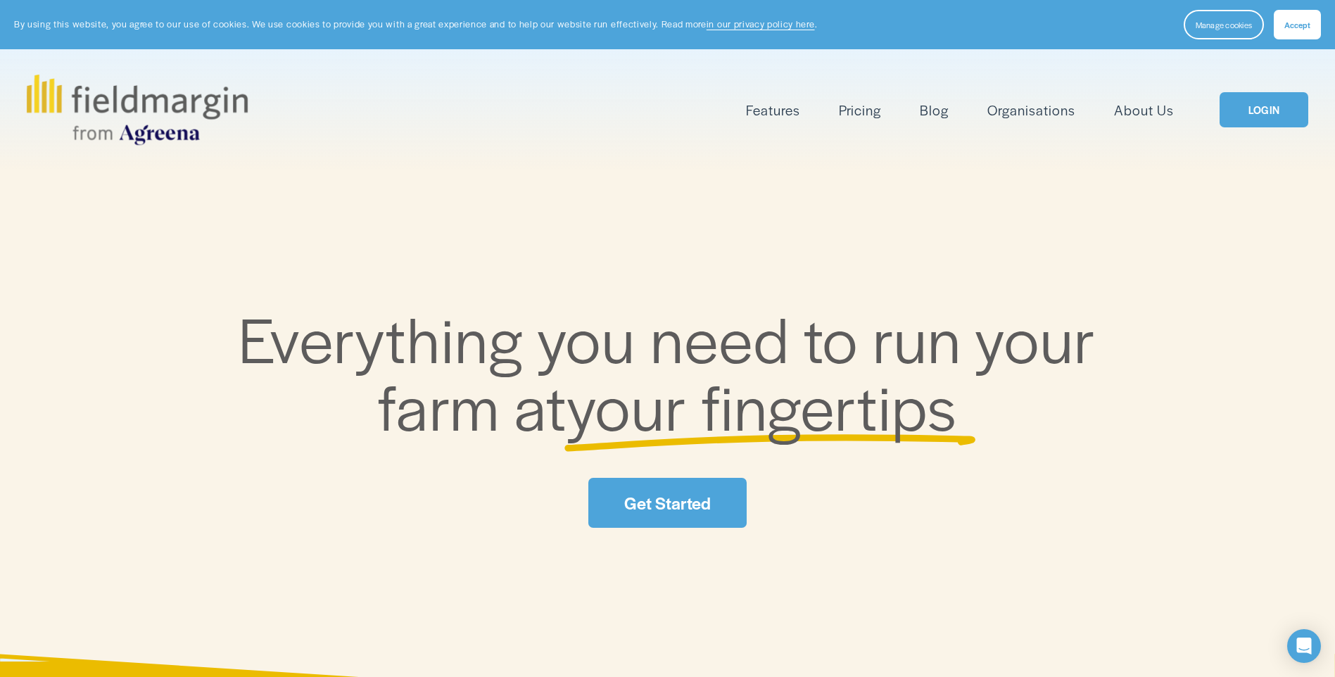  Describe the element at coordinates (1224, 25) in the screenshot. I see `span: Manage cookies` at that location.